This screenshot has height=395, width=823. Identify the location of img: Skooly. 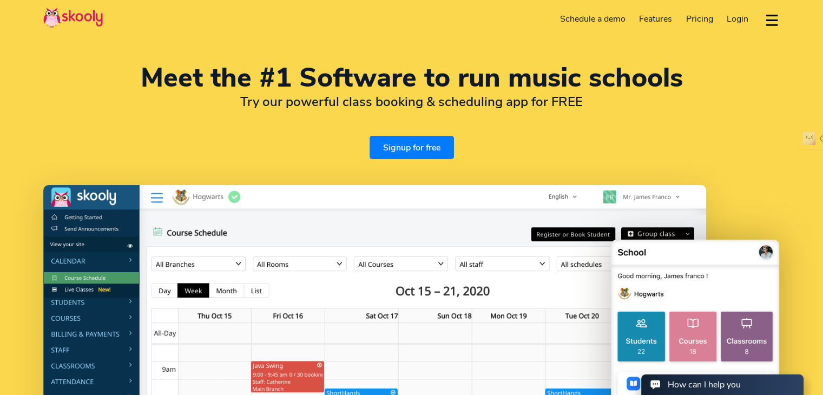
(73, 17).